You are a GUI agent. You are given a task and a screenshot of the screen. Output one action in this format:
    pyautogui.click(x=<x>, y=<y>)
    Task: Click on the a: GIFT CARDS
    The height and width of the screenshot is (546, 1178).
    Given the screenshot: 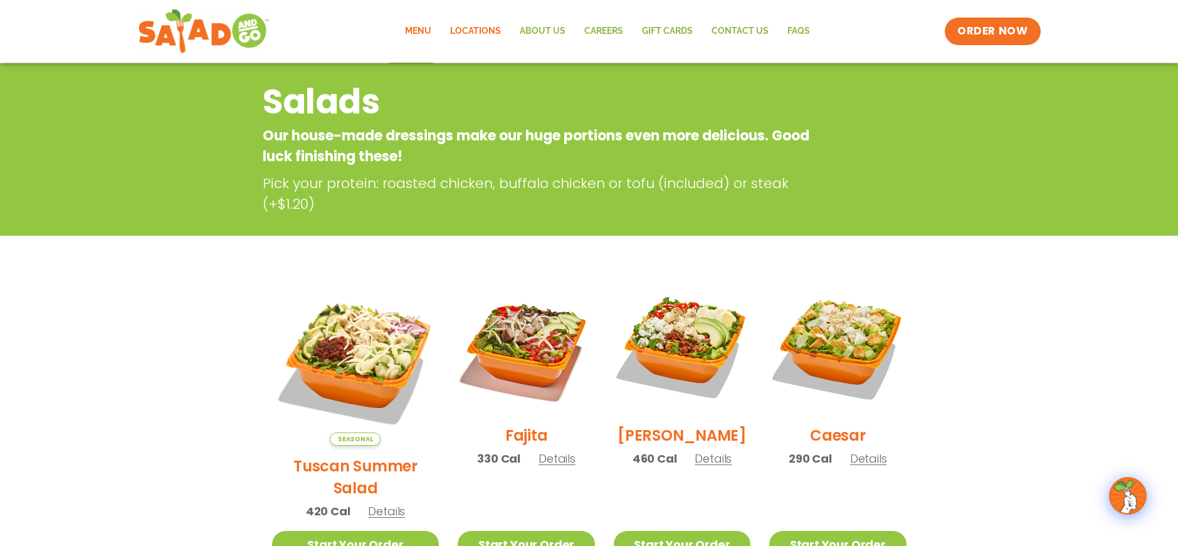 What is the action you would take?
    pyautogui.click(x=667, y=31)
    